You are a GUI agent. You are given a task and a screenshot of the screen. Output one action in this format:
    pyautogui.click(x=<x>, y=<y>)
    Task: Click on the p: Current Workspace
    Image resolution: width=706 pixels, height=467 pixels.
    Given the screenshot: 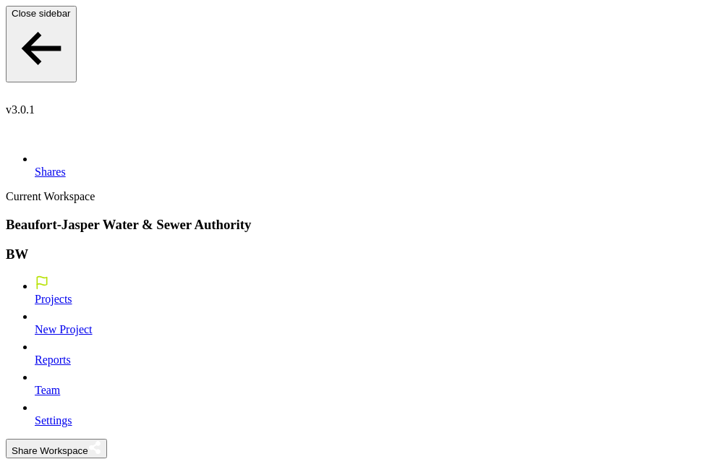 What is the action you would take?
    pyautogui.click(x=353, y=197)
    